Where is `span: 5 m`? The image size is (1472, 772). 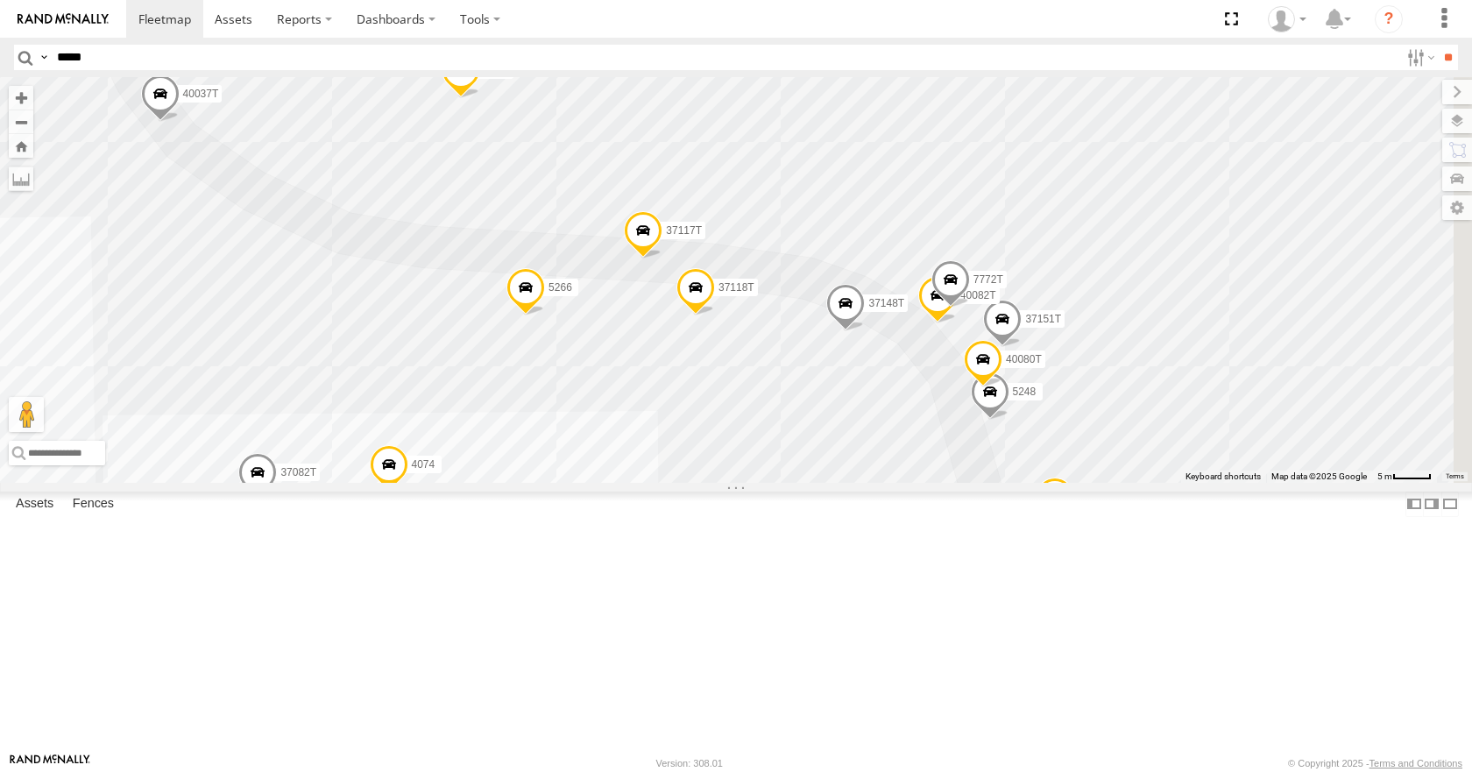
span: 5 m is located at coordinates (1384, 476).